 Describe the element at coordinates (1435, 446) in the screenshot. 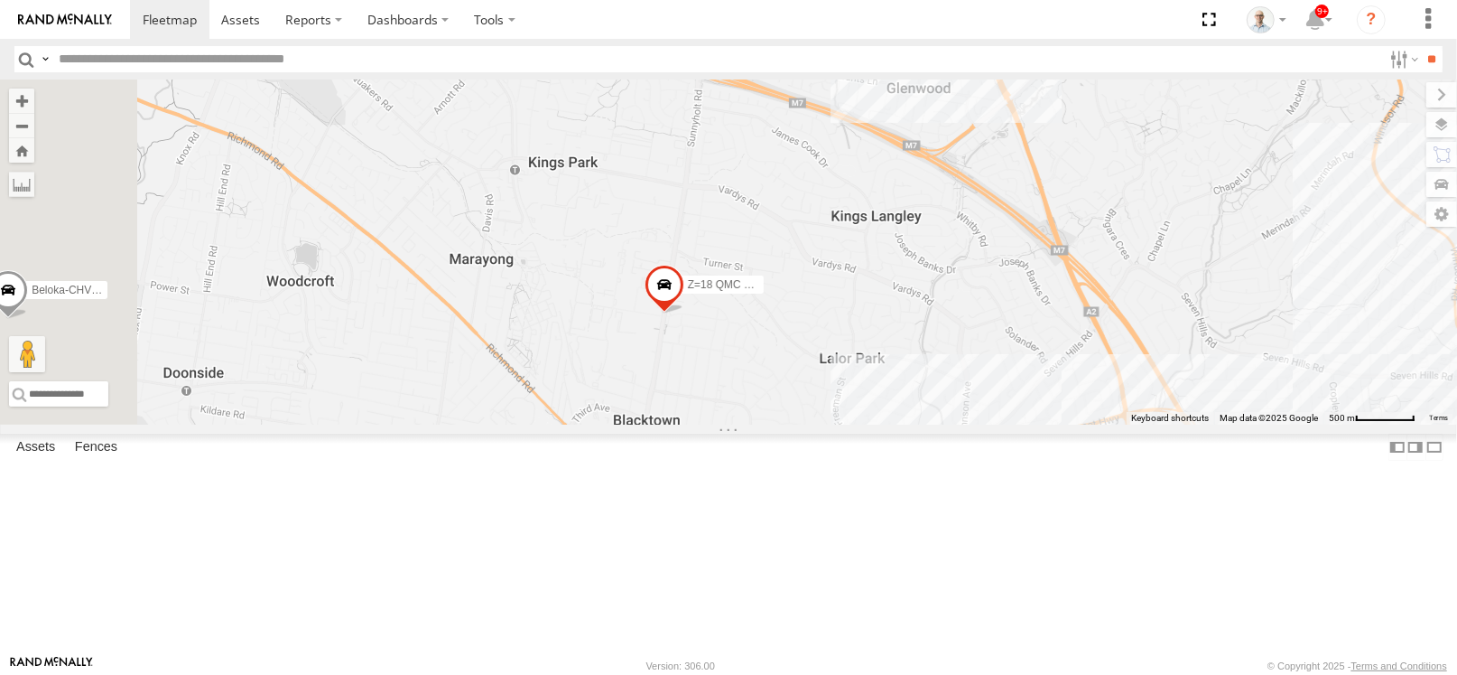

I see `label: Hide Summary Table` at that location.